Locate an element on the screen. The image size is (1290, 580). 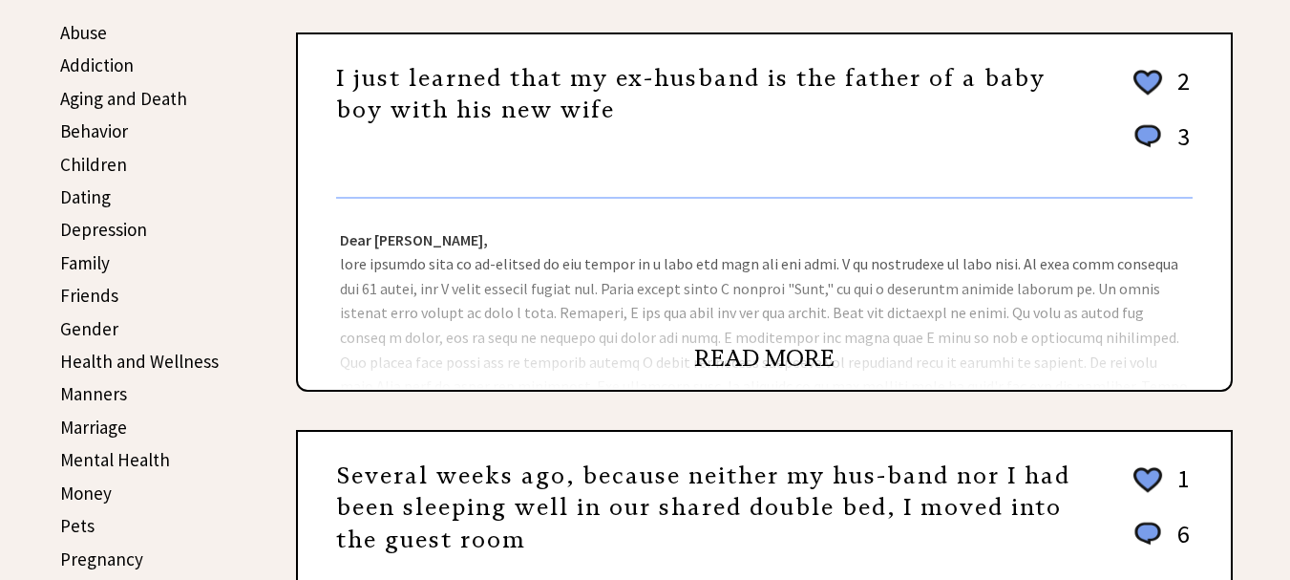
a: Aging and Death is located at coordinates (123, 98).